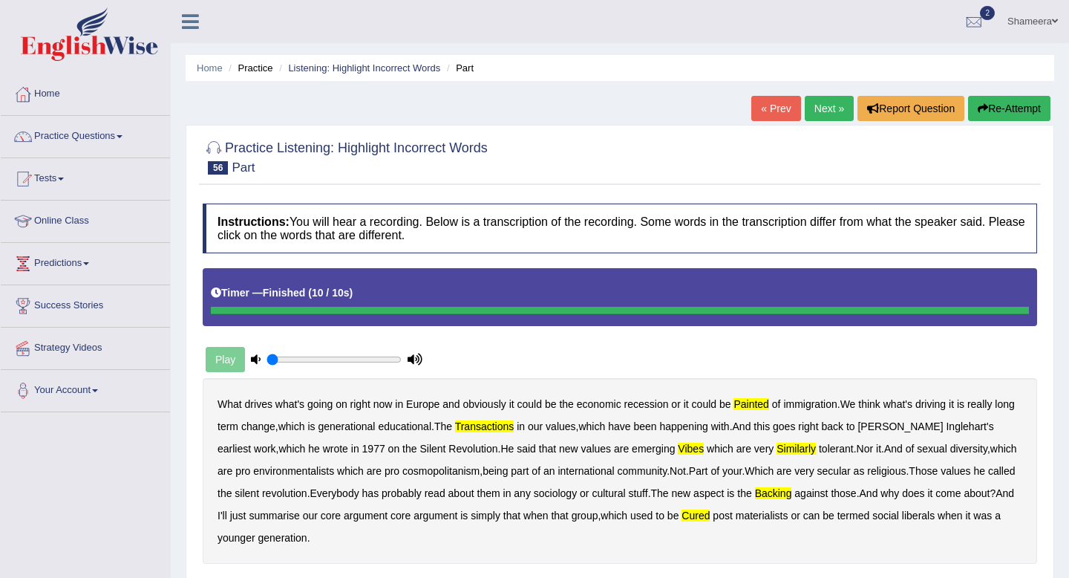 Image resolution: width=1069 pixels, height=578 pixels. What do you see at coordinates (409, 449) in the screenshot?
I see `b: the` at bounding box center [409, 449].